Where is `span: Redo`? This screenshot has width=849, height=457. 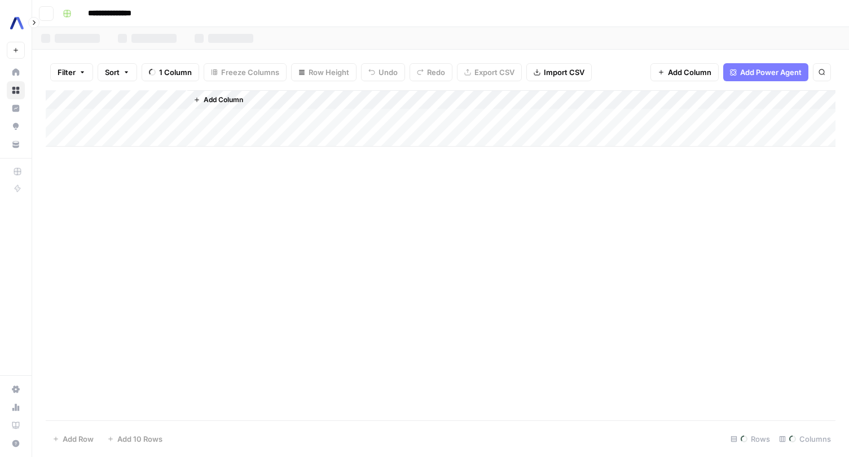
span: Redo is located at coordinates (436, 72).